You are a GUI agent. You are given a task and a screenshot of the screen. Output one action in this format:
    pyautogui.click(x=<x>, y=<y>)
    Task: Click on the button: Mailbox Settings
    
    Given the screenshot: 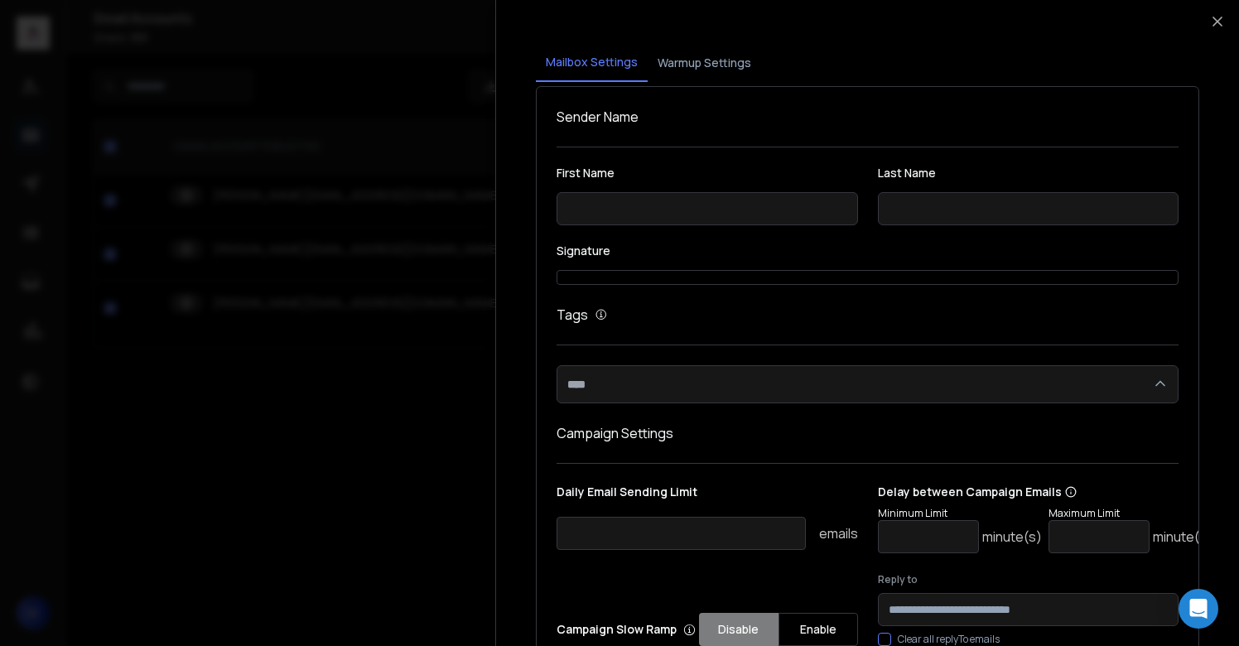 What is the action you would take?
    pyautogui.click(x=591, y=63)
    